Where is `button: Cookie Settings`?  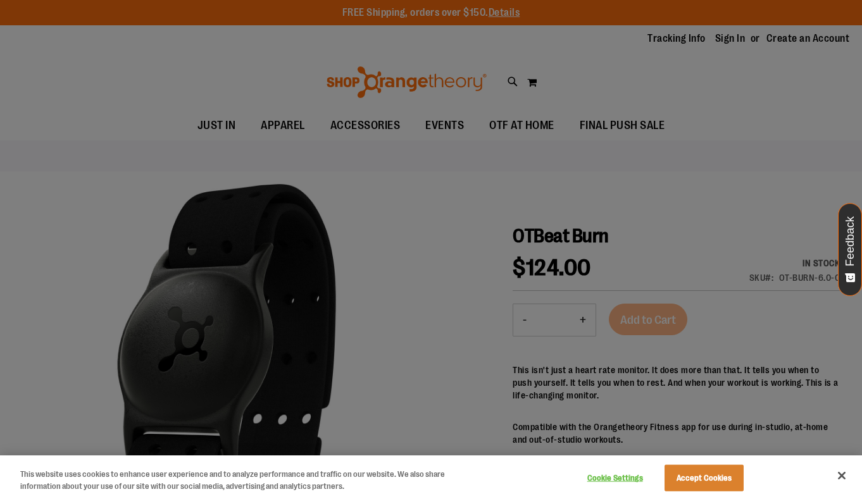
button: Cookie Settings is located at coordinates (614, 478).